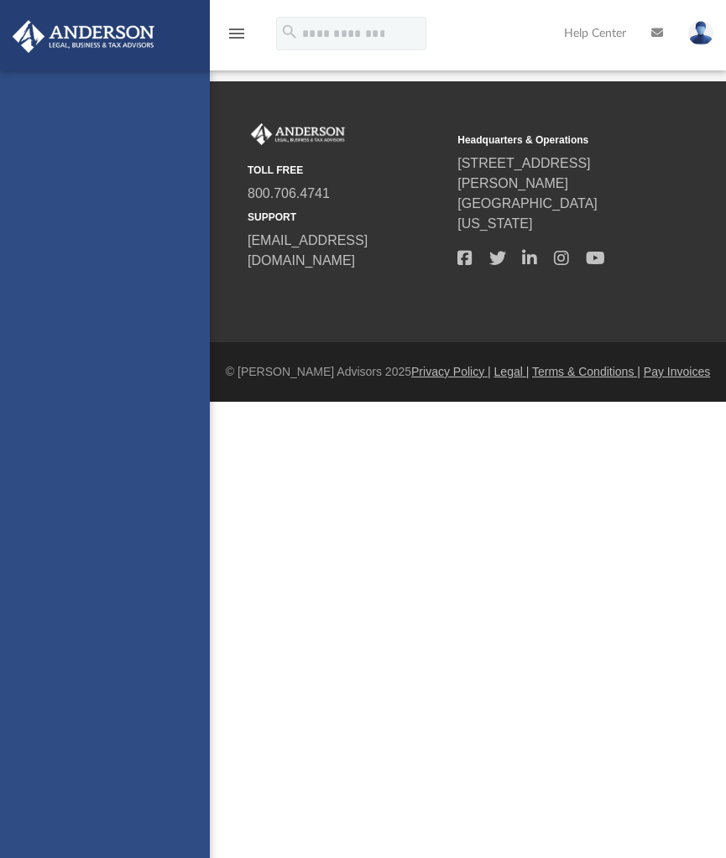 The height and width of the screenshot is (858, 726). I want to click on img: User Pic, so click(701, 33).